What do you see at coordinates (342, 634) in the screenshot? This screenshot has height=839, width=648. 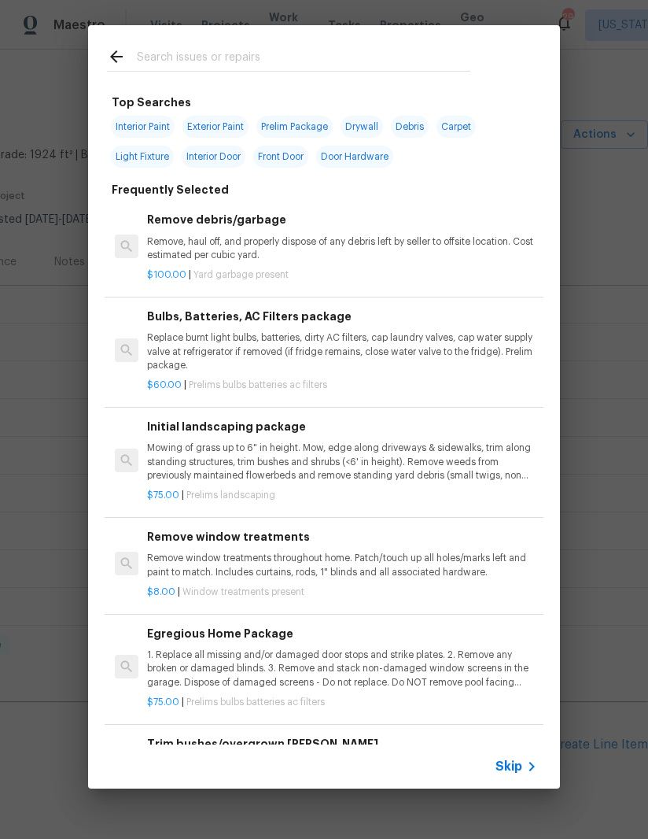 I see `h6: Egregious Home Package` at bounding box center [342, 634].